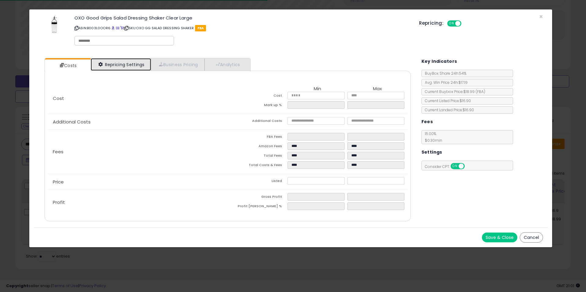 This screenshot has width=586, height=292. Describe the element at coordinates (474, 92) in the screenshot. I see `span: $18.99` at that location.